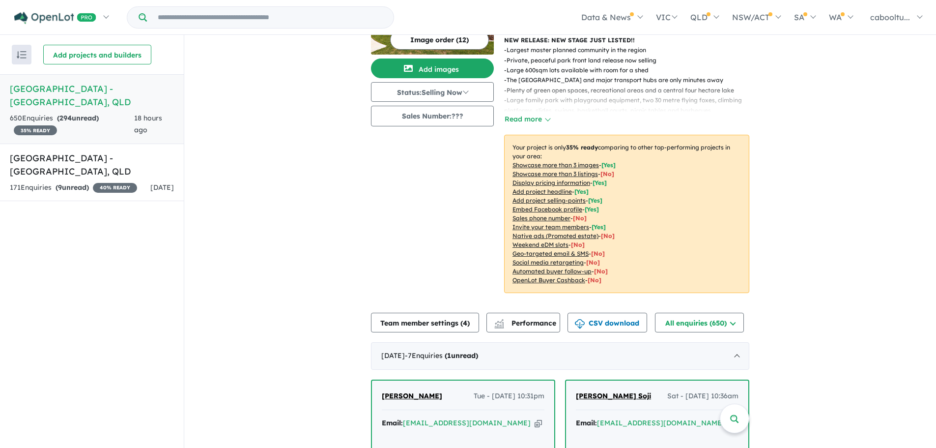  I want to click on img: download icon, so click(580, 324).